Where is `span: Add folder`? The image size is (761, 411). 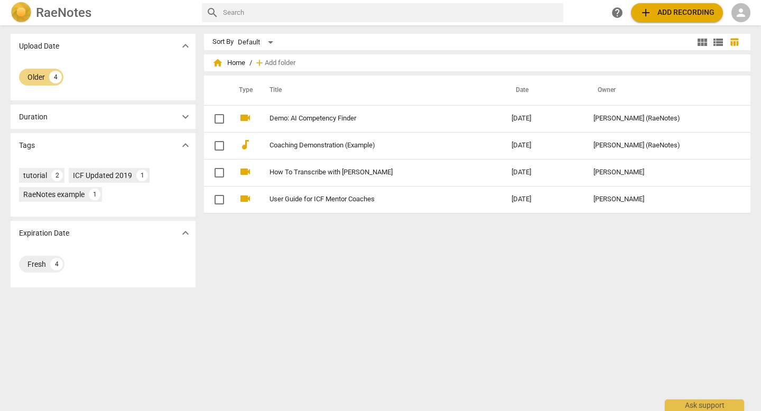 span: Add folder is located at coordinates (280, 63).